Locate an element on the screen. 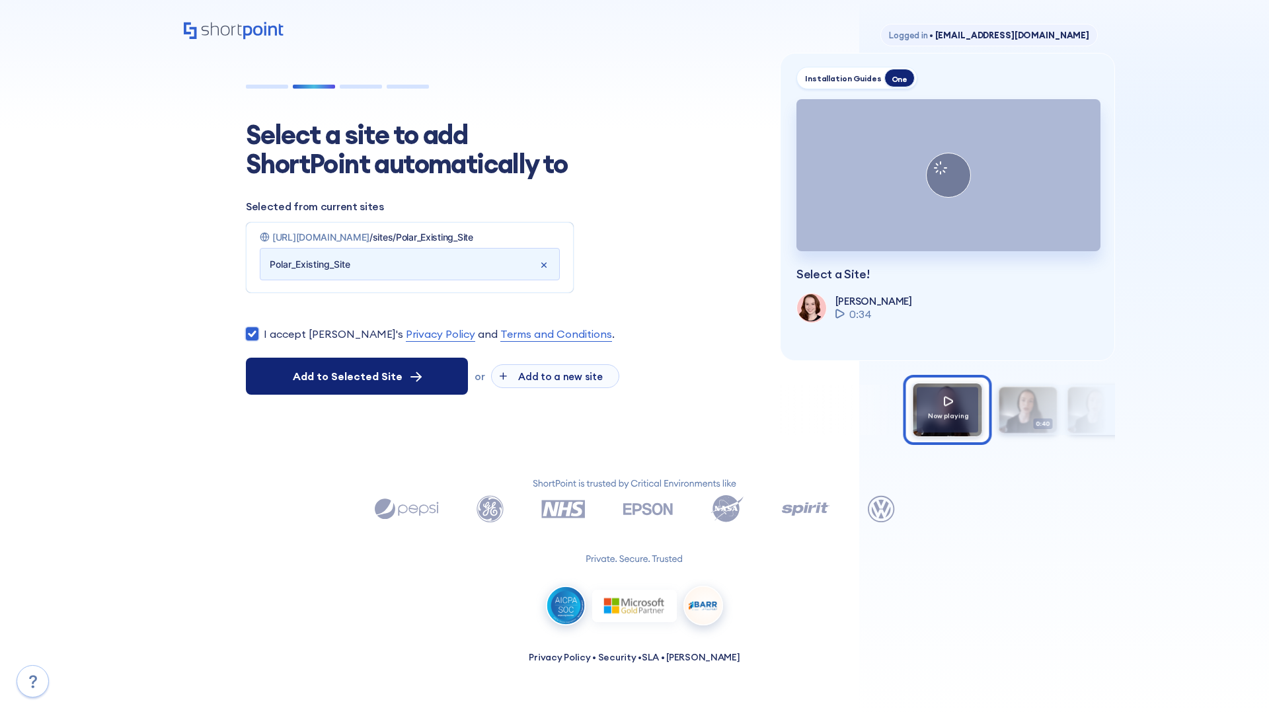  span: Now playing is located at coordinates (949, 415).